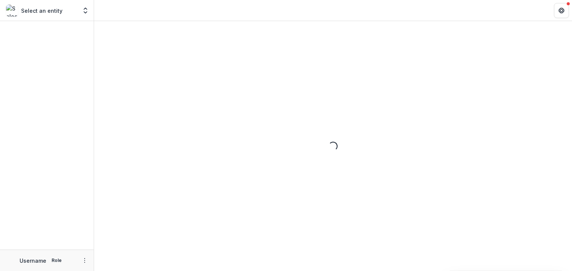  What do you see at coordinates (42, 11) in the screenshot?
I see `p: Select an entity` at bounding box center [42, 11].